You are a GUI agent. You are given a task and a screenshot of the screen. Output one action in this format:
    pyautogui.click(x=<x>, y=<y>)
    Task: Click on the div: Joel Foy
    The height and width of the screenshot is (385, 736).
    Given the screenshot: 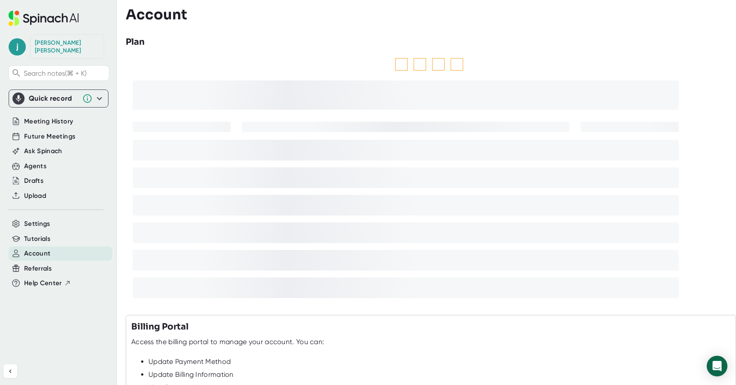 What is the action you would take?
    pyautogui.click(x=67, y=46)
    